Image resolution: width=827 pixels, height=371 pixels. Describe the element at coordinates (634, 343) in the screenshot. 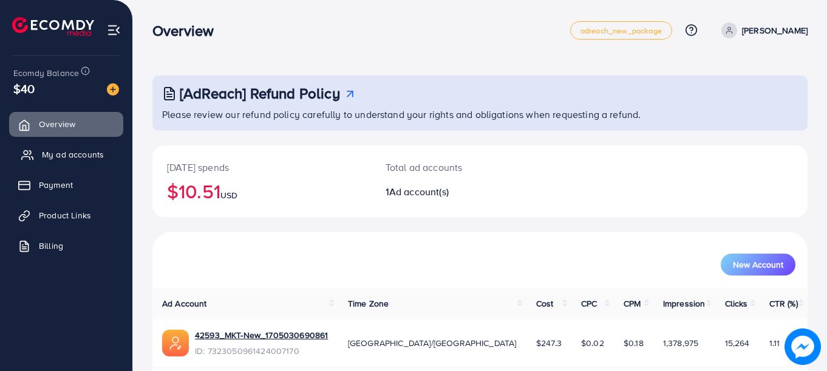

I see `span: $0.18` at that location.